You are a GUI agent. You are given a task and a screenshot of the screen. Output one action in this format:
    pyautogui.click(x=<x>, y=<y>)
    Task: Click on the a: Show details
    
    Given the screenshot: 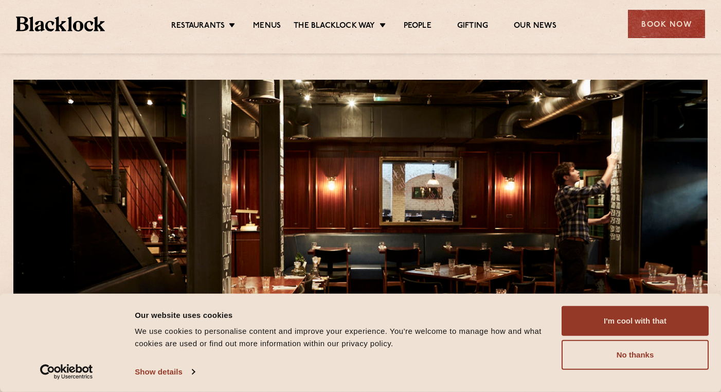 What is the action you would take?
    pyautogui.click(x=165, y=372)
    